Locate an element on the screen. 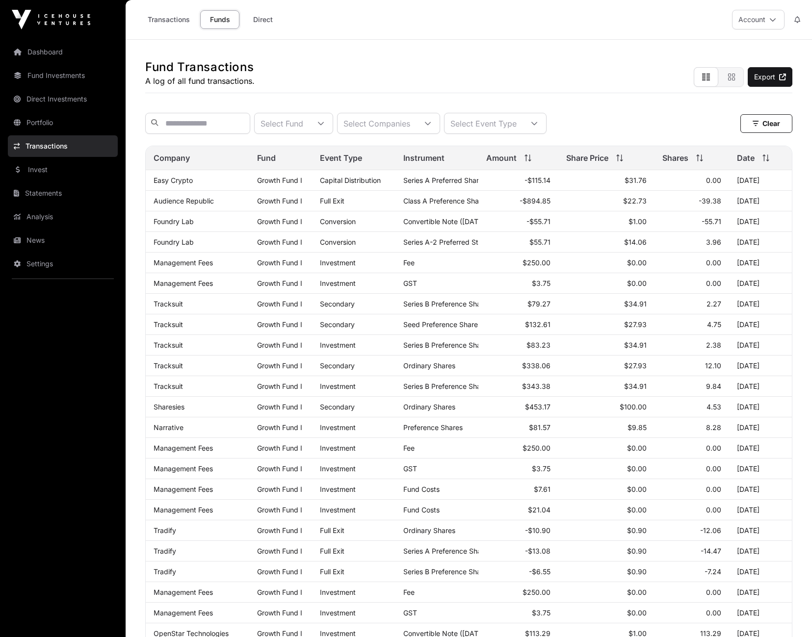  span: Ordinary Shares is located at coordinates (429, 407).